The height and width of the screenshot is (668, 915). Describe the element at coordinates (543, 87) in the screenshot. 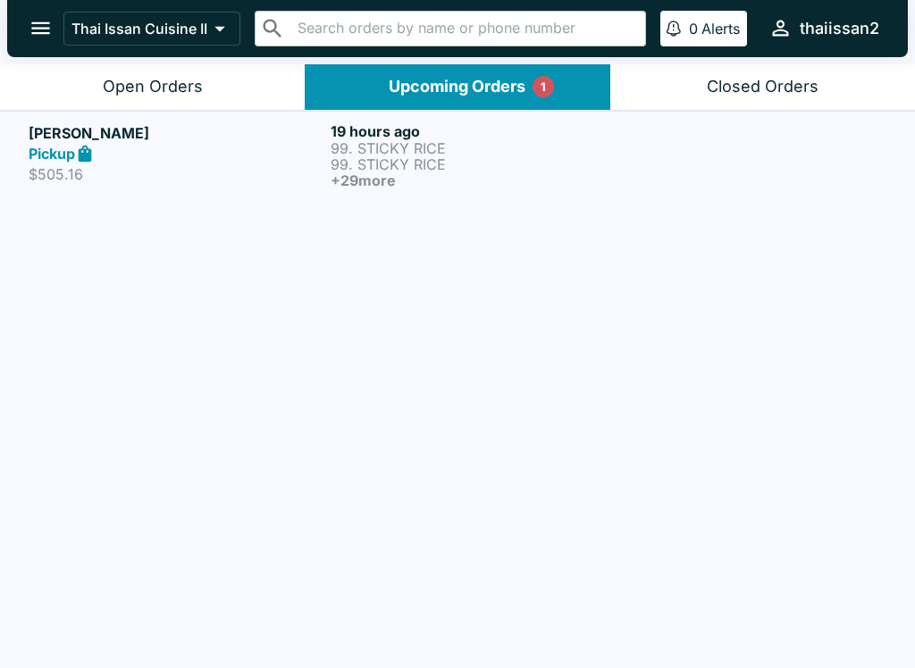

I see `p: 1` at that location.